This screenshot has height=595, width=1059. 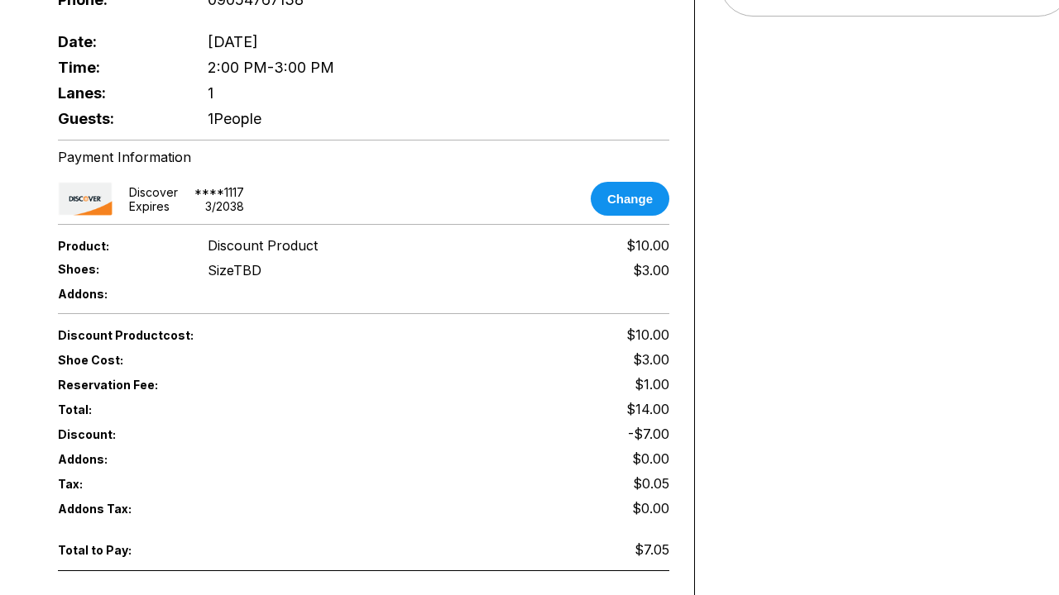 What do you see at coordinates (119, 118) in the screenshot?
I see `span: Guests:` at bounding box center [119, 118].